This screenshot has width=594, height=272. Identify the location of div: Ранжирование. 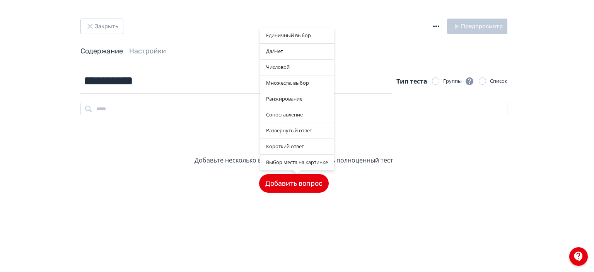
(297, 99).